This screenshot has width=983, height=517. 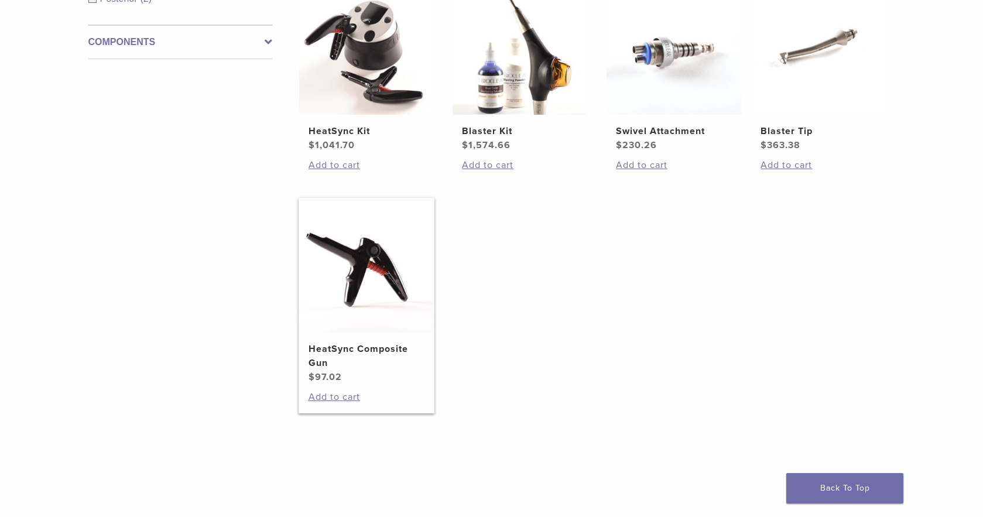 I want to click on h2: HeatSync Kit, so click(x=367, y=131).